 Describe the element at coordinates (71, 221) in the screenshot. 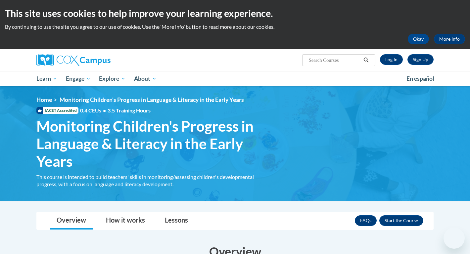

I see `a: Overview` at that location.